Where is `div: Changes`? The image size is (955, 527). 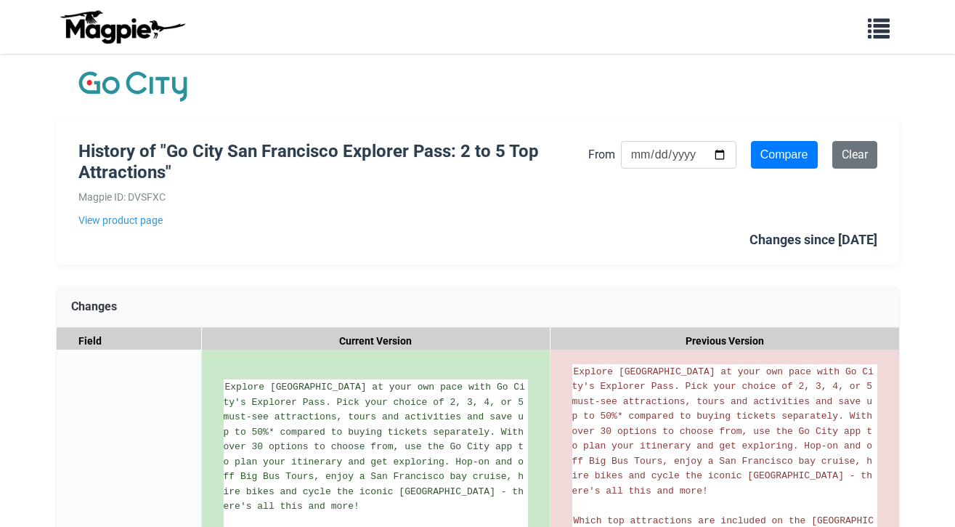 div: Changes is located at coordinates (478, 307).